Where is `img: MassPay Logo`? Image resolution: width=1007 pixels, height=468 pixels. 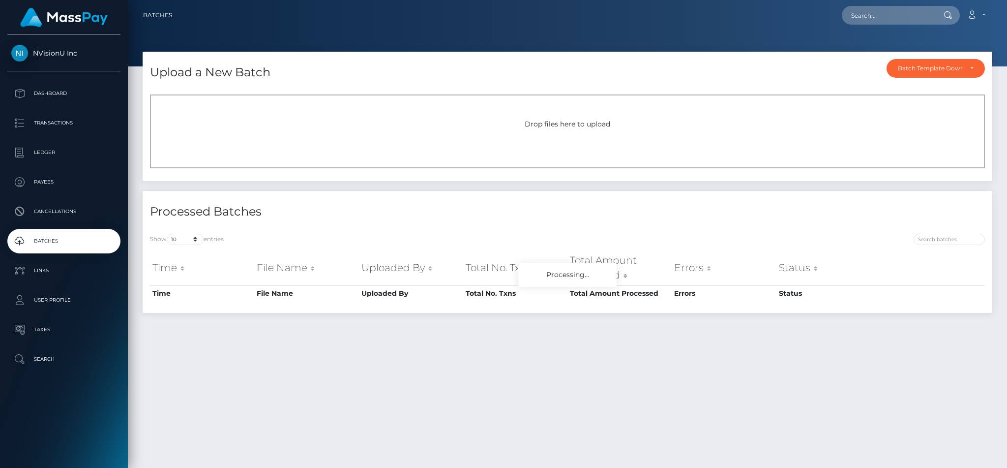
img: MassPay Logo is located at coordinates (64, 17).